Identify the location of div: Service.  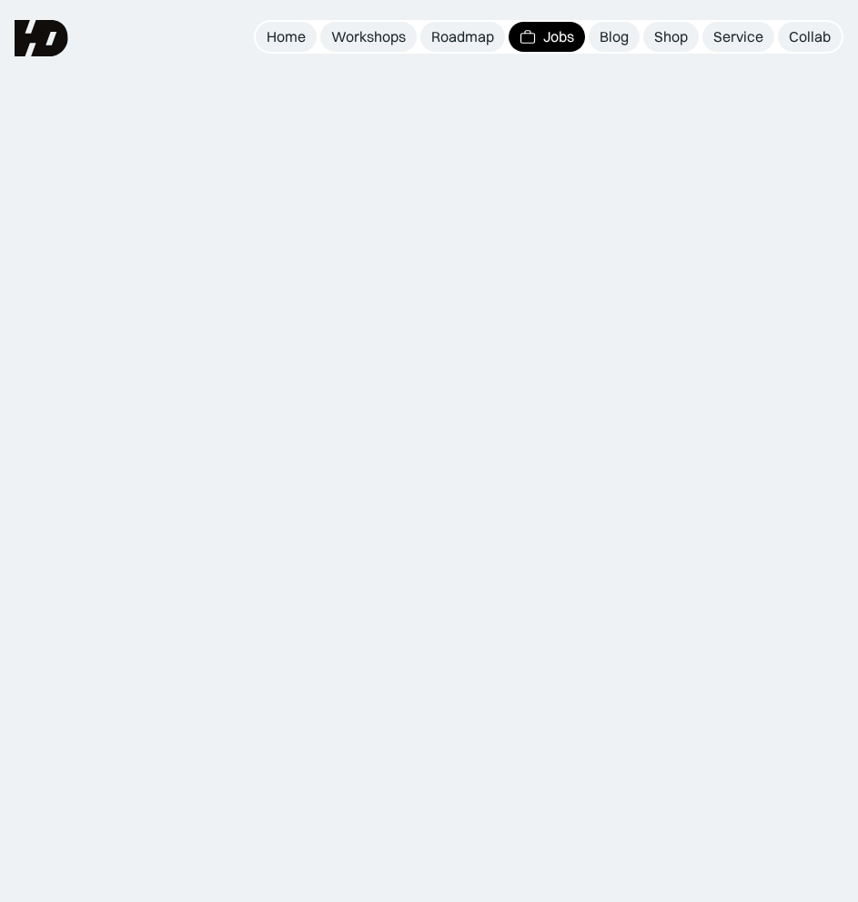
(738, 36).